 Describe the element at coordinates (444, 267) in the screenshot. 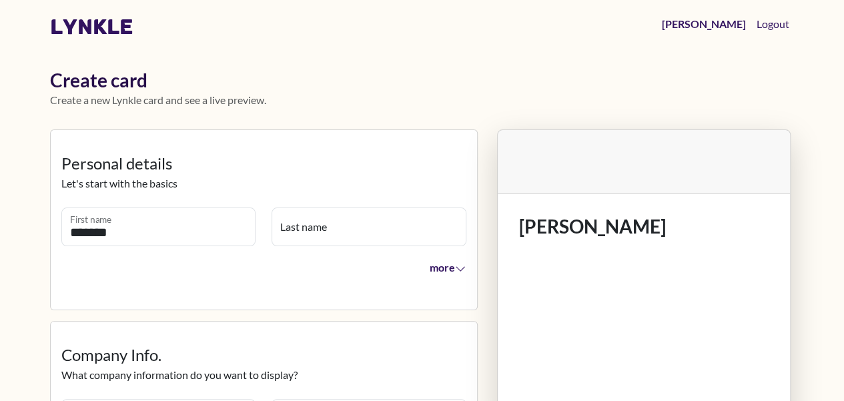

I see `button: more` at that location.